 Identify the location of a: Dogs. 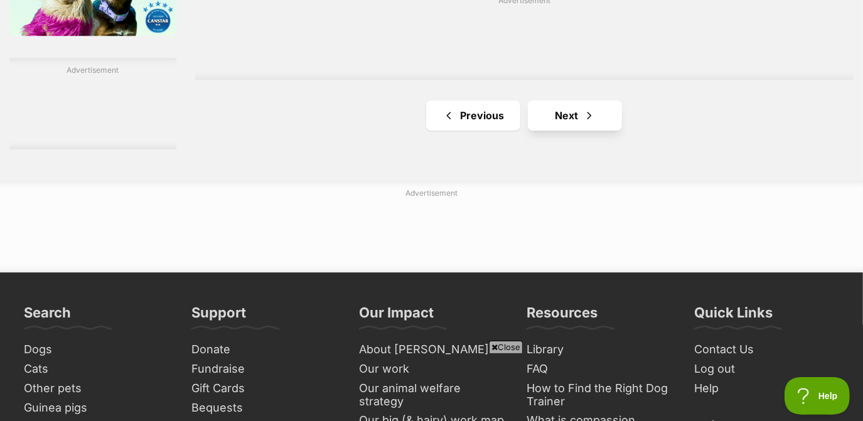
(96, 349).